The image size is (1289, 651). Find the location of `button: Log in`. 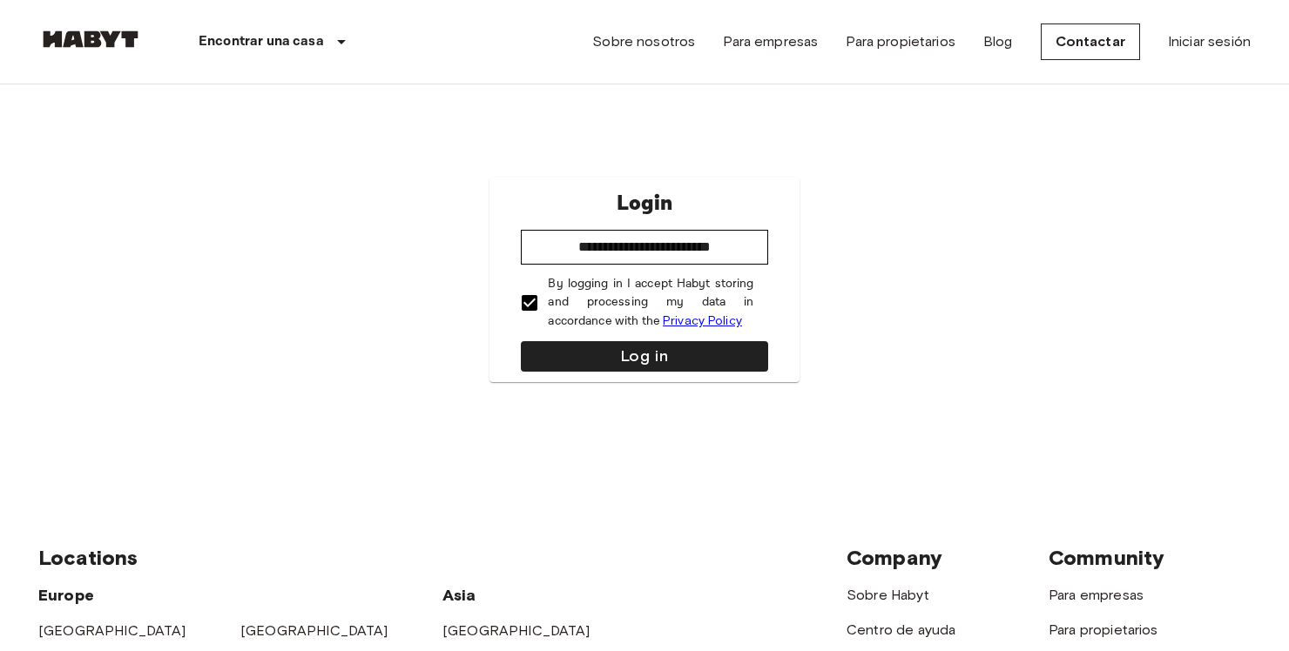

button: Log in is located at coordinates (644, 356).